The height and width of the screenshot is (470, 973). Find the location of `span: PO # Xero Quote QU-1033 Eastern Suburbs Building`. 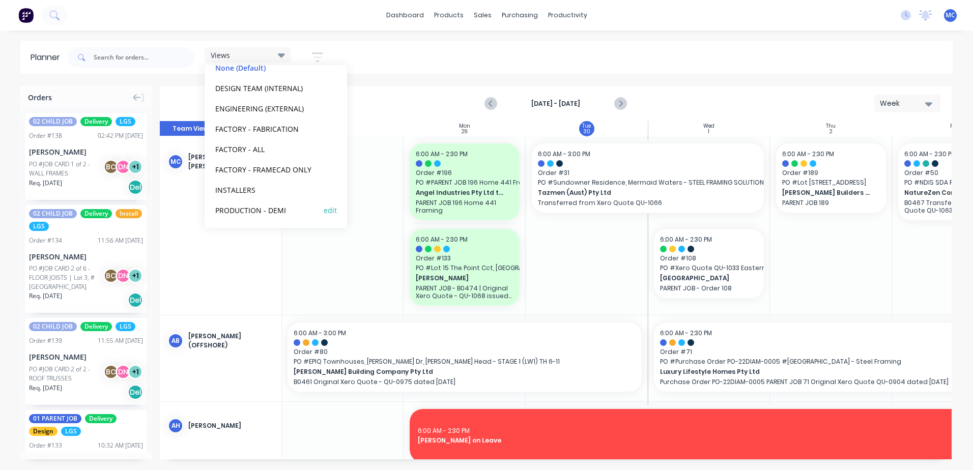

span: PO # Xero Quote QU-1033 Eastern Suburbs Building is located at coordinates (709, 268).